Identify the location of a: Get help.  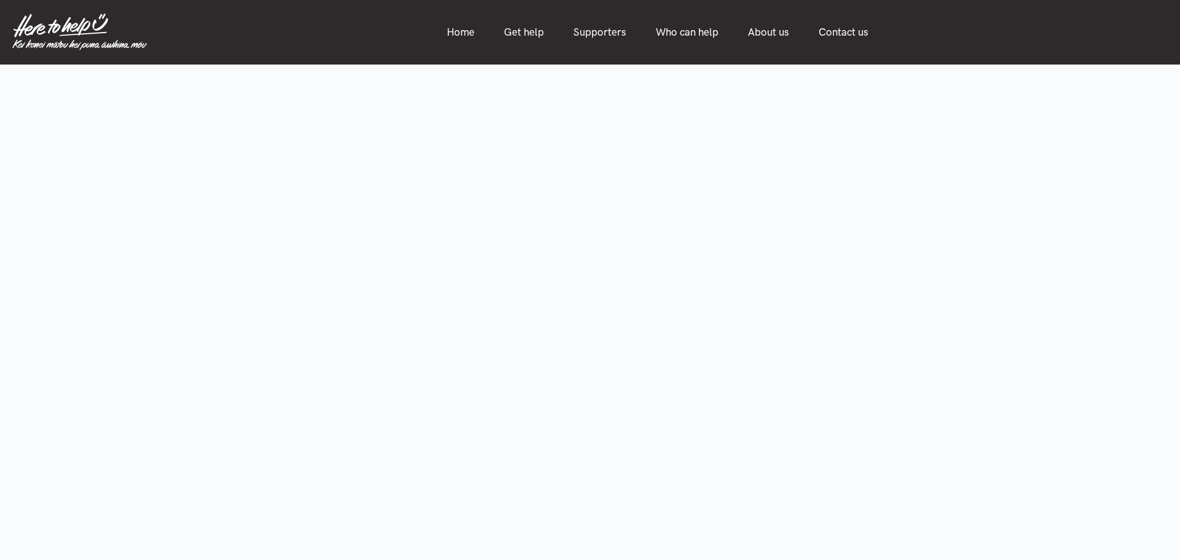
(523, 32).